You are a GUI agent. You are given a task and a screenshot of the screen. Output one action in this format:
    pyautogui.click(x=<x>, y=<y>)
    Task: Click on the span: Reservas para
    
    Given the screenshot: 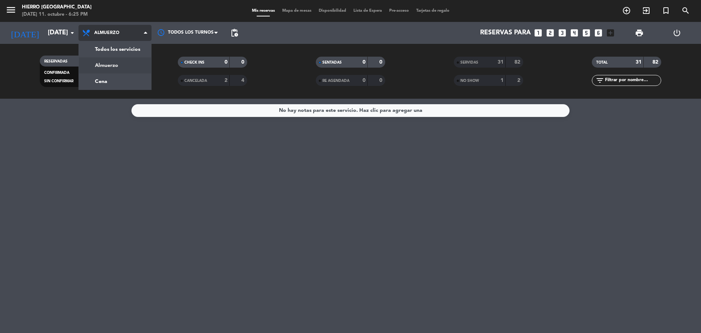 What is the action you would take?
    pyautogui.click(x=505, y=33)
    